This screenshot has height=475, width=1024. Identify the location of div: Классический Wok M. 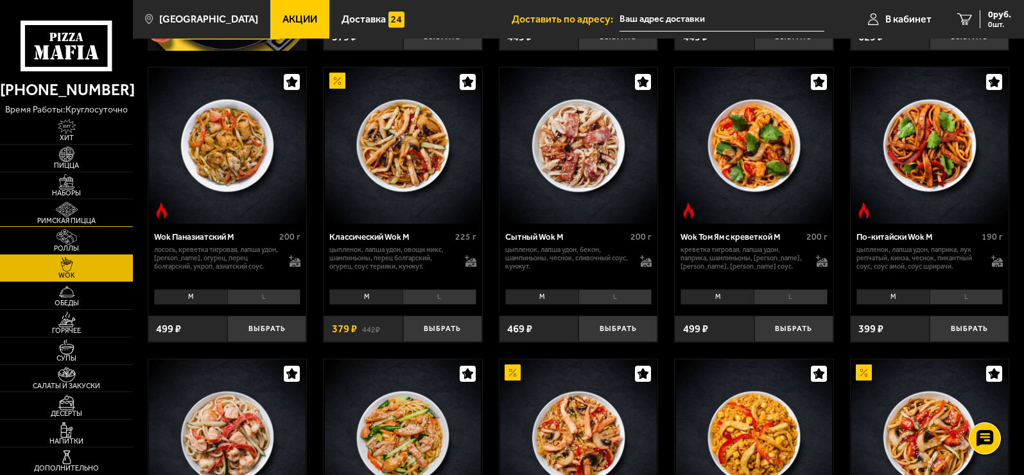
(390, 237).